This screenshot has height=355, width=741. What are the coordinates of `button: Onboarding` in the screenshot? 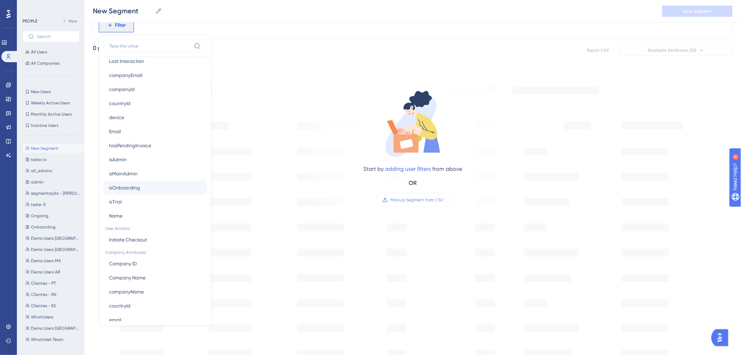 It's located at (53, 227).